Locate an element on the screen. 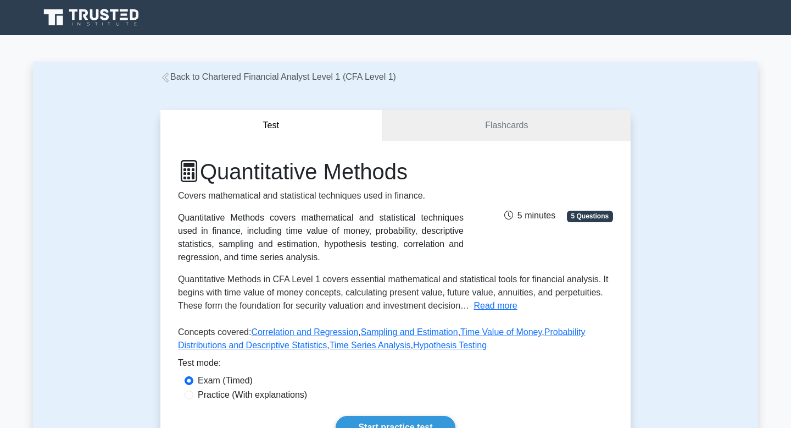  a: Flashcards is located at coordinates (507, 125).